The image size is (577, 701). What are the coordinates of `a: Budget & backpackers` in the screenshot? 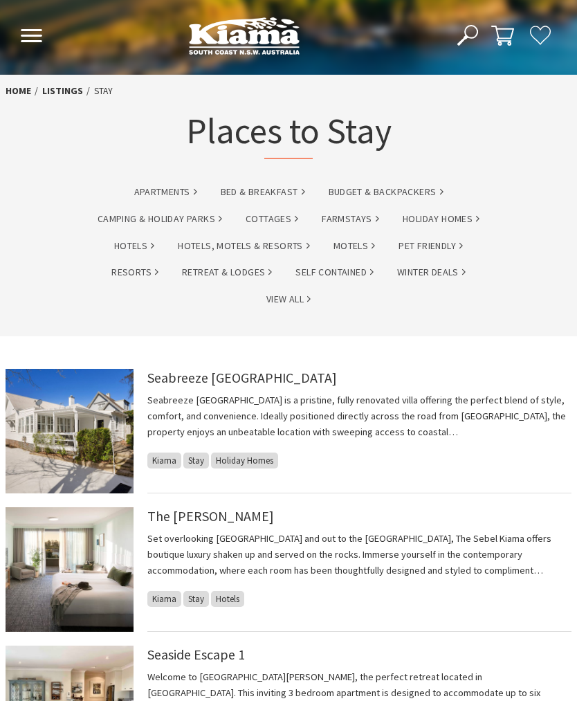 It's located at (386, 192).